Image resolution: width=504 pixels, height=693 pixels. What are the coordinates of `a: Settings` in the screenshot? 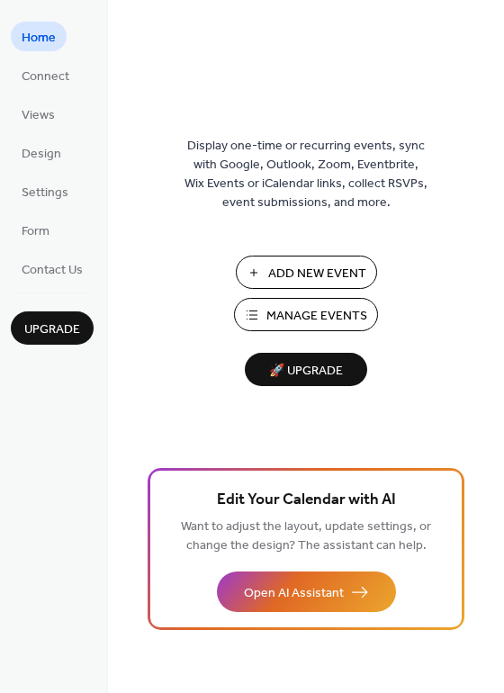 It's located at (45, 191).